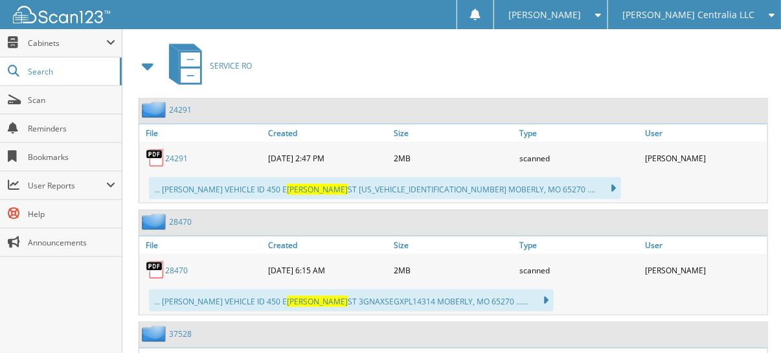  What do you see at coordinates (62, 14) in the screenshot?
I see `img: scan123-logo-white.svg` at bounding box center [62, 14].